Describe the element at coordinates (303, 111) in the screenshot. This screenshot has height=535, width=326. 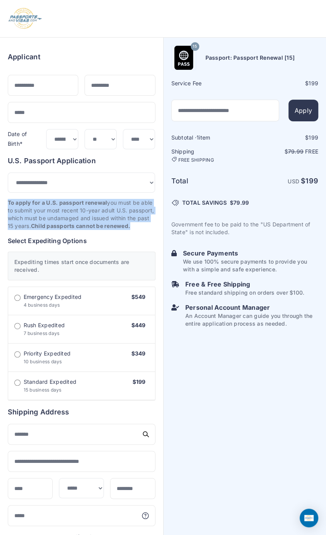
I see `button: Apply` at that location.